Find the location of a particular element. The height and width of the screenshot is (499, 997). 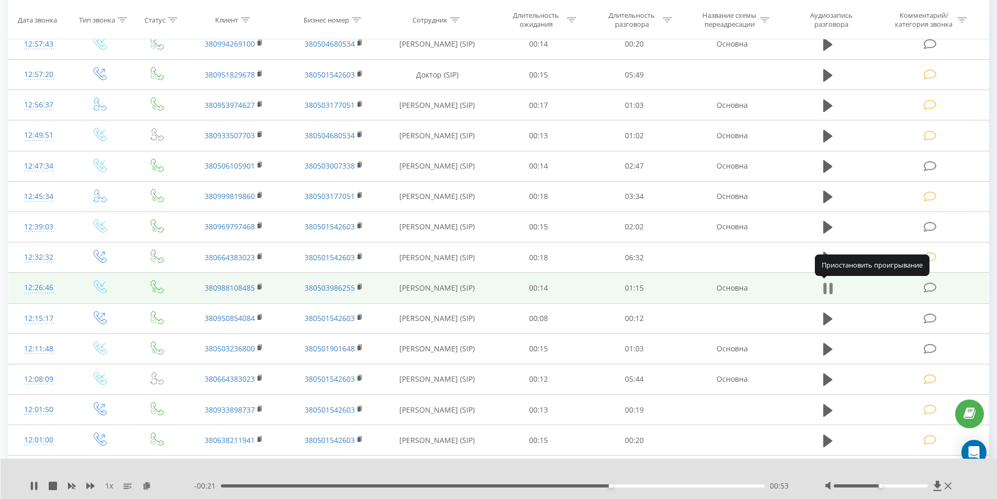

a: 380503007338 is located at coordinates (330, 165).